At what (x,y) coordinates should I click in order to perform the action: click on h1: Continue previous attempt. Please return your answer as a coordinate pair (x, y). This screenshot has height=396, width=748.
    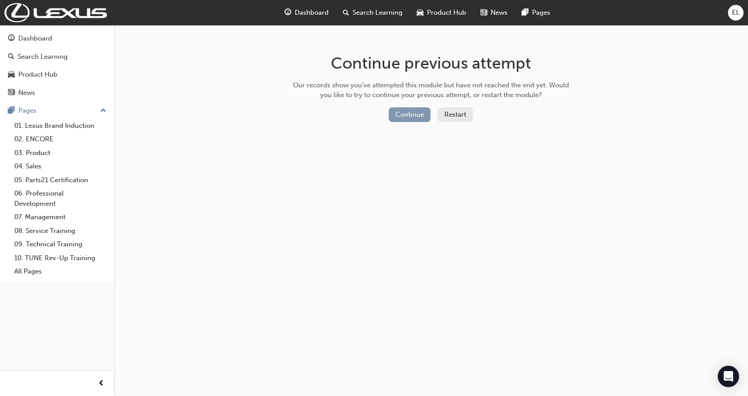
    Looking at the image, I should click on (431, 63).